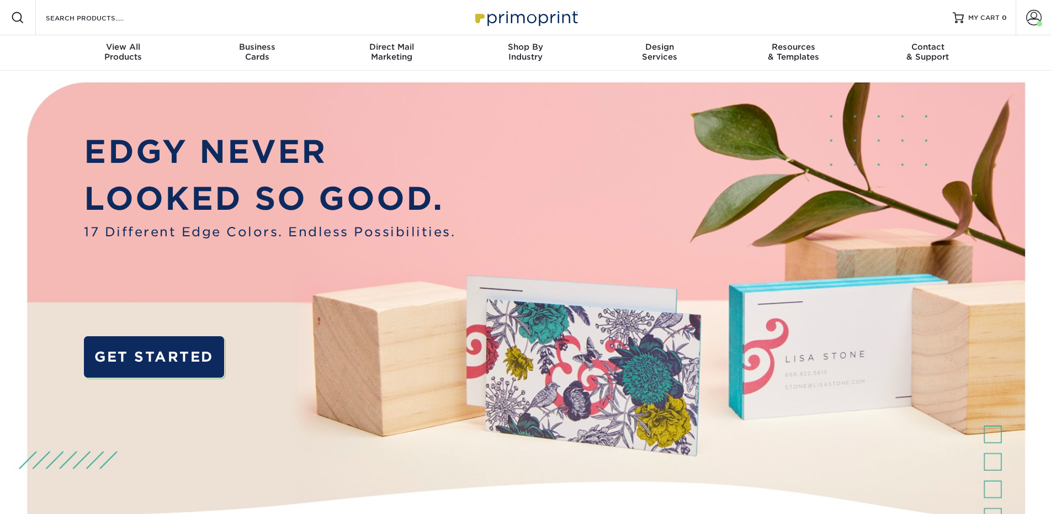 This screenshot has height=514, width=1051. Describe the element at coordinates (659, 47) in the screenshot. I see `span: Design` at that location.